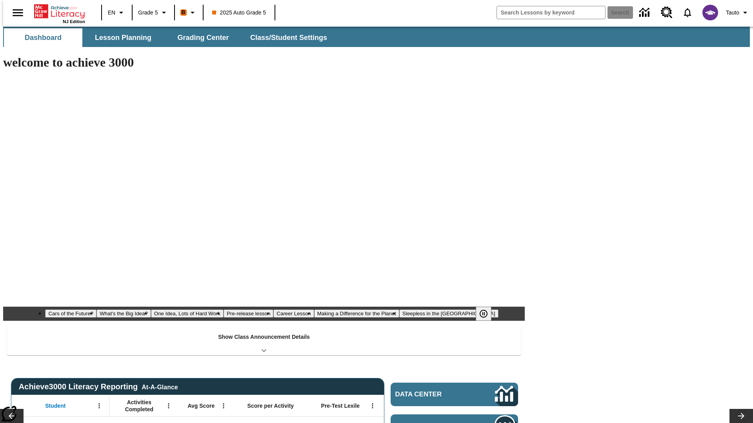  I want to click on span: Activities Completed, so click(139, 406).